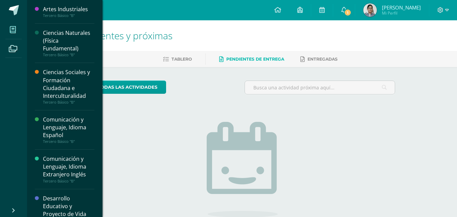 The image size is (457, 217). I want to click on div: Artes Industriales, so click(69, 9).